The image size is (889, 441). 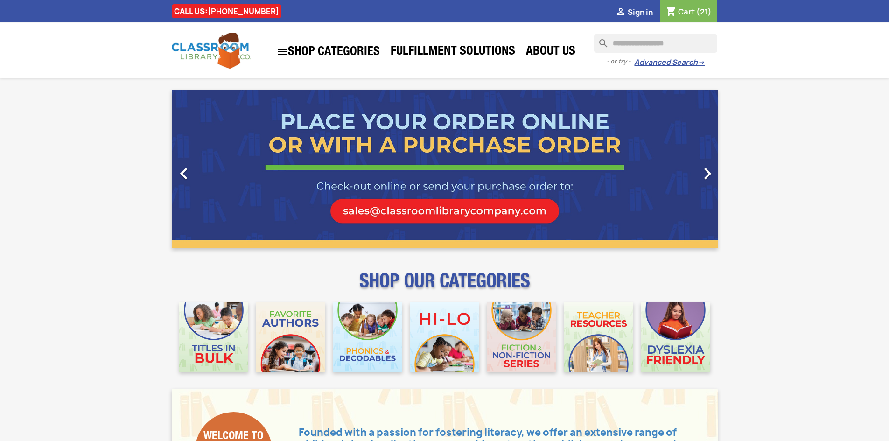 I want to click on img: CLC_Phonics_And_Decodables_Mobile.jpg, so click(x=367, y=337).